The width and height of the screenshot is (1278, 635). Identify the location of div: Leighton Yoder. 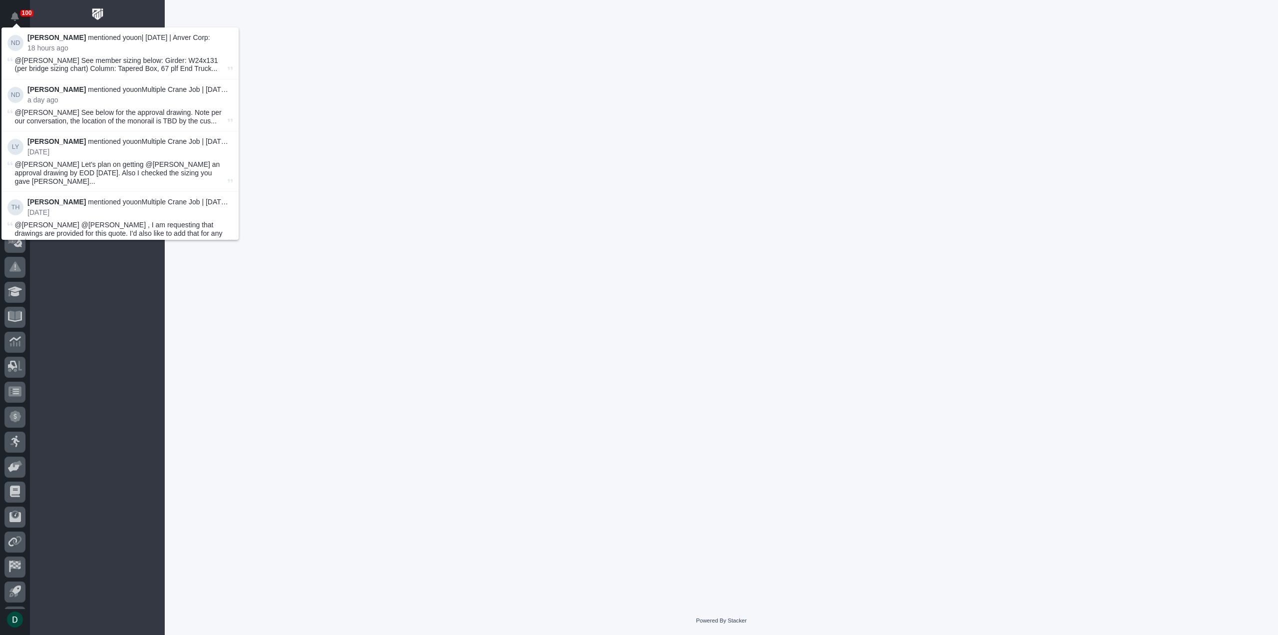
(15, 147).